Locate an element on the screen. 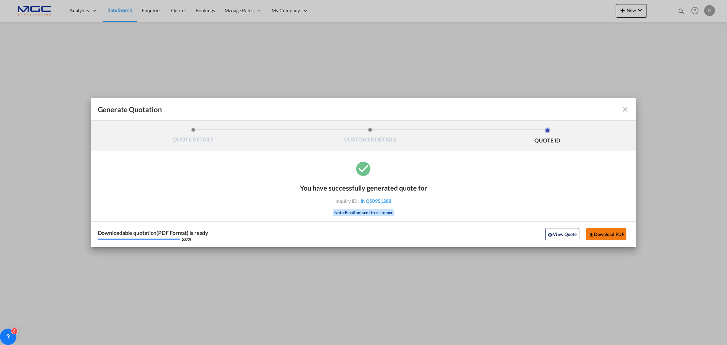 The width and height of the screenshot is (727, 345). div: Note: Email not sent to customer is located at coordinates (363, 213).